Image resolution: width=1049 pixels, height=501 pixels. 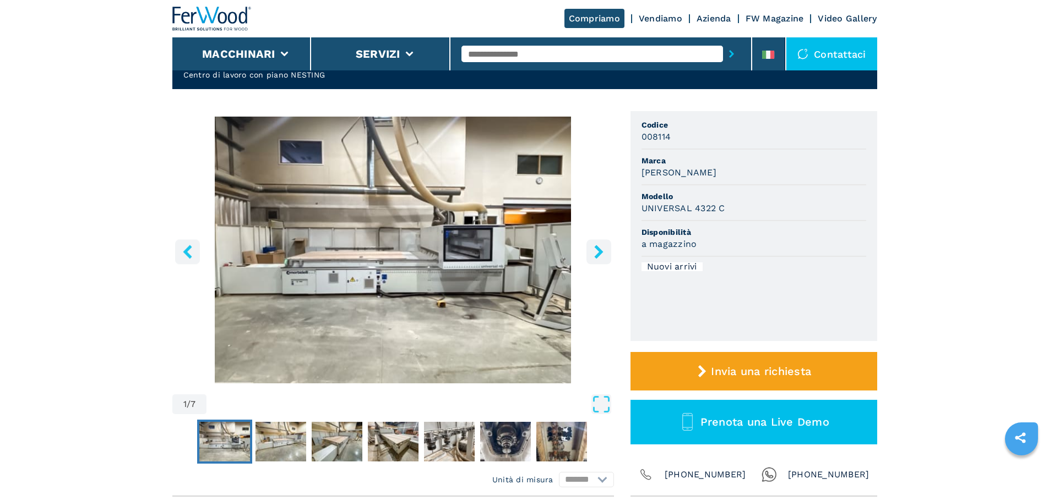 I want to click on span: 1, so click(x=185, y=405).